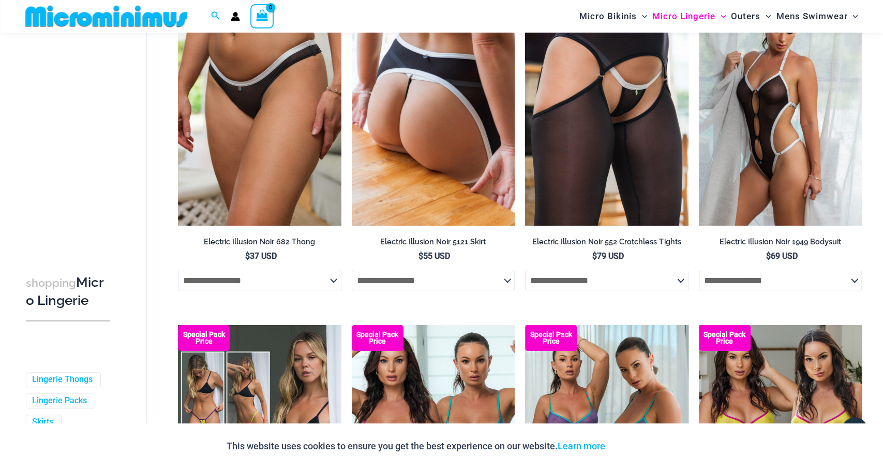  Describe the element at coordinates (433, 244) in the screenshot. I see `a: Electric Illusion Noir 5121 Skirt` at that location.